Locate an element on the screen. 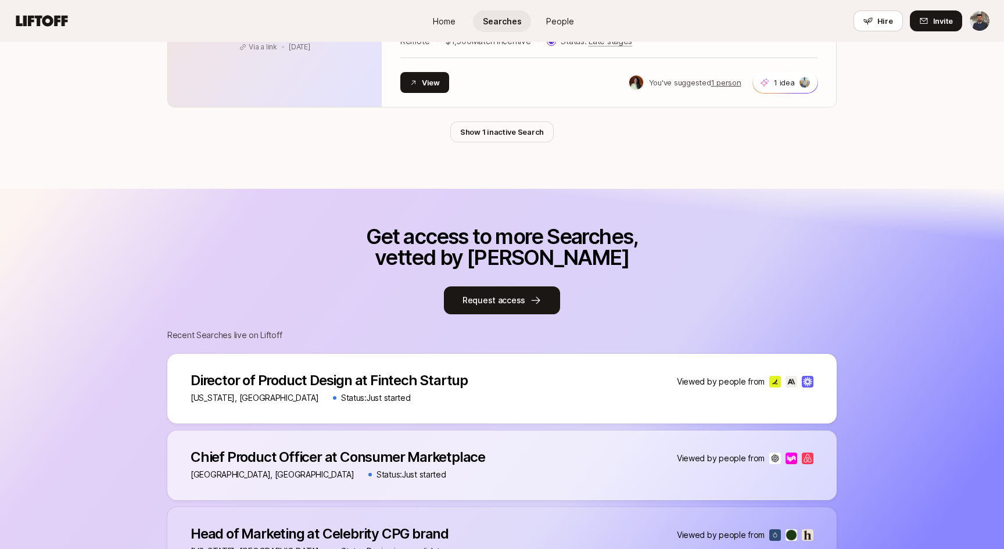  a: People is located at coordinates (560, 21).